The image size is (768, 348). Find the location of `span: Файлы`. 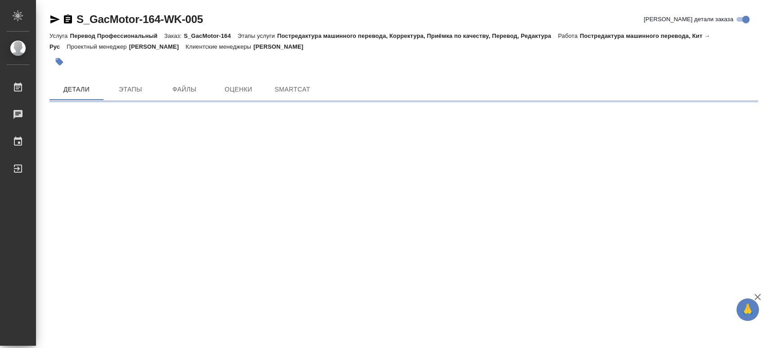

span: Файлы is located at coordinates (185, 89).